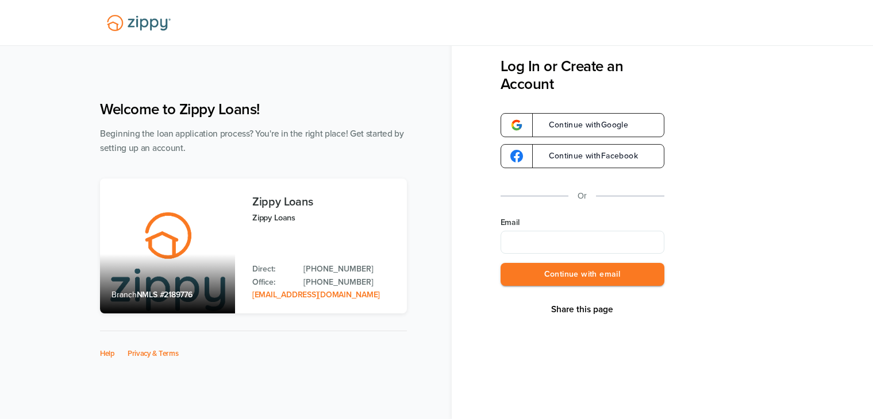  What do you see at coordinates (582, 310) in the screenshot?
I see `button: Share This Page` at bounding box center [582, 310].